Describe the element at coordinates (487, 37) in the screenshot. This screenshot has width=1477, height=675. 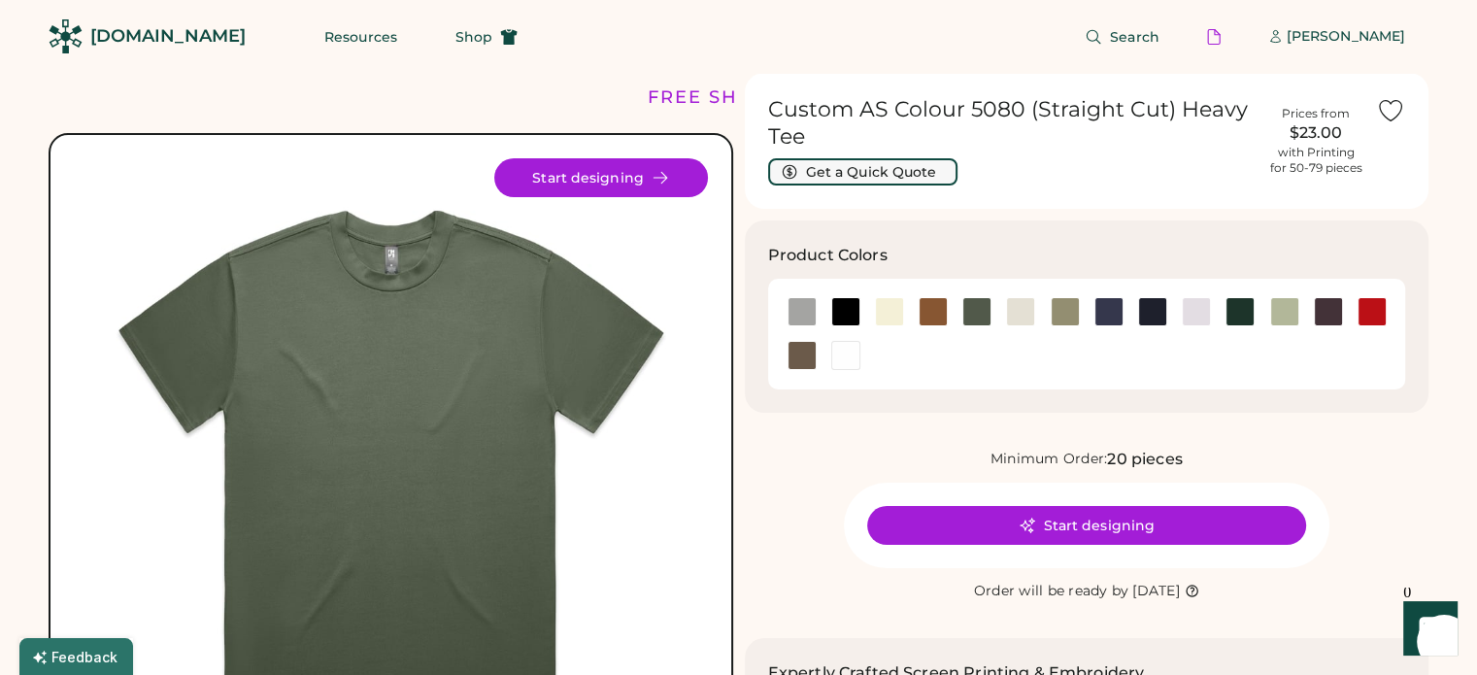
I see `button: Shop` at that location.